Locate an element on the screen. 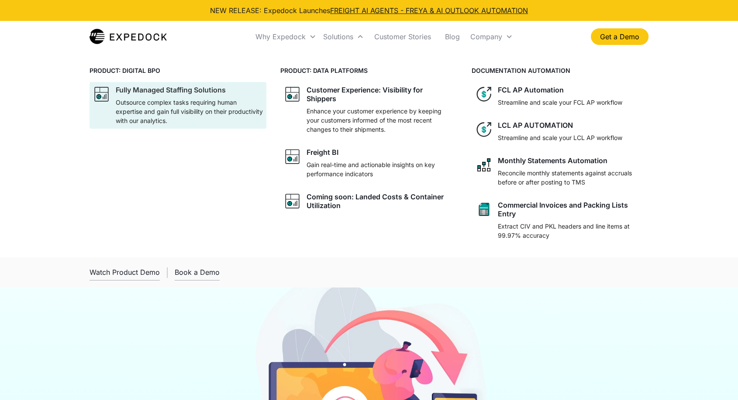  a: Blog is located at coordinates (452, 37).